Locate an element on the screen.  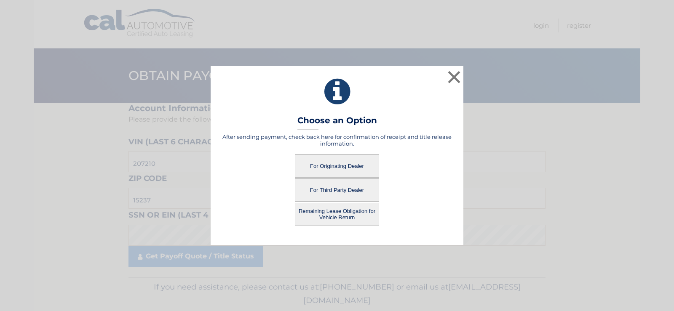
button: For Third Party Dealer is located at coordinates (337, 190).